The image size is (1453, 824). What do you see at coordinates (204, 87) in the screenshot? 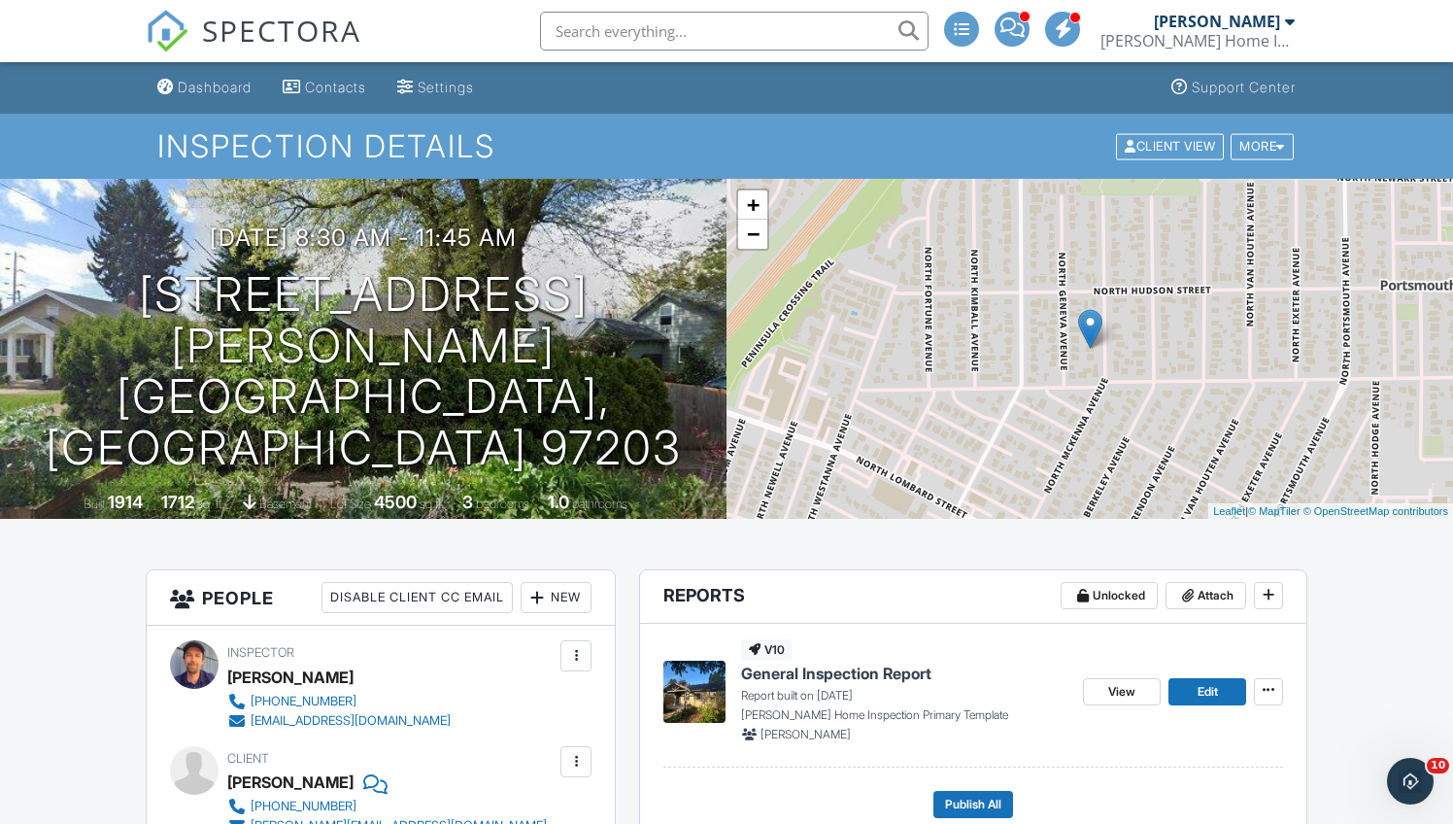
I see `a: Dashboard` at bounding box center [204, 87].